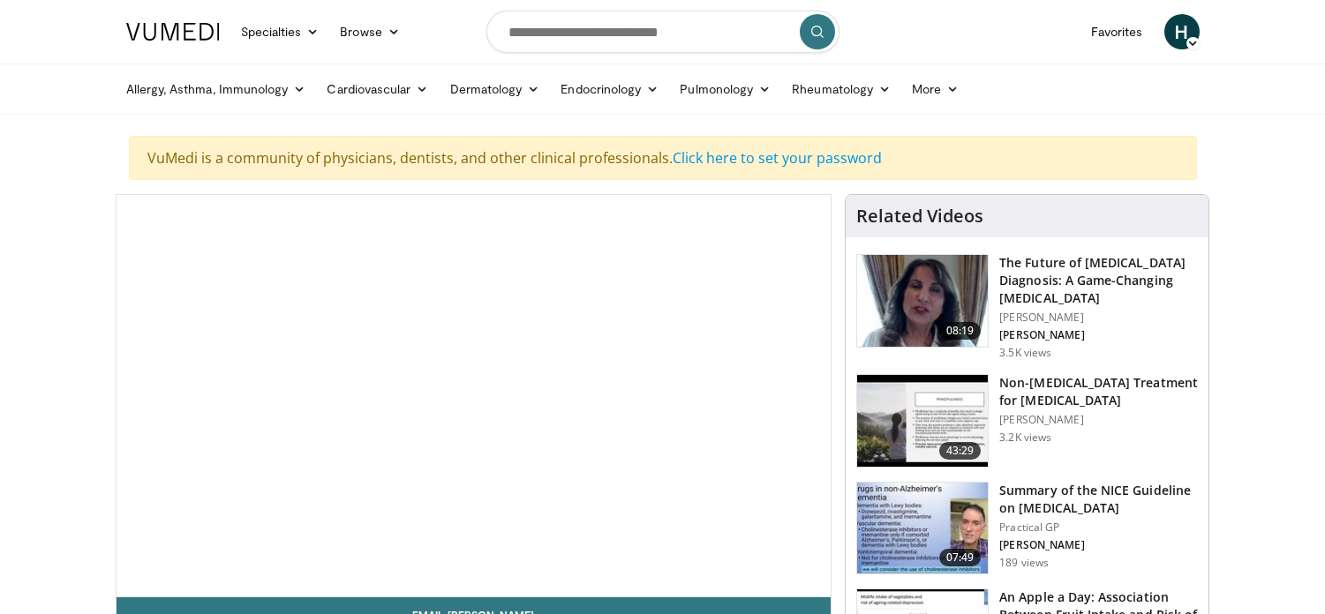  Describe the element at coordinates (1098, 528) in the screenshot. I see `p: Practical GP` at that location.